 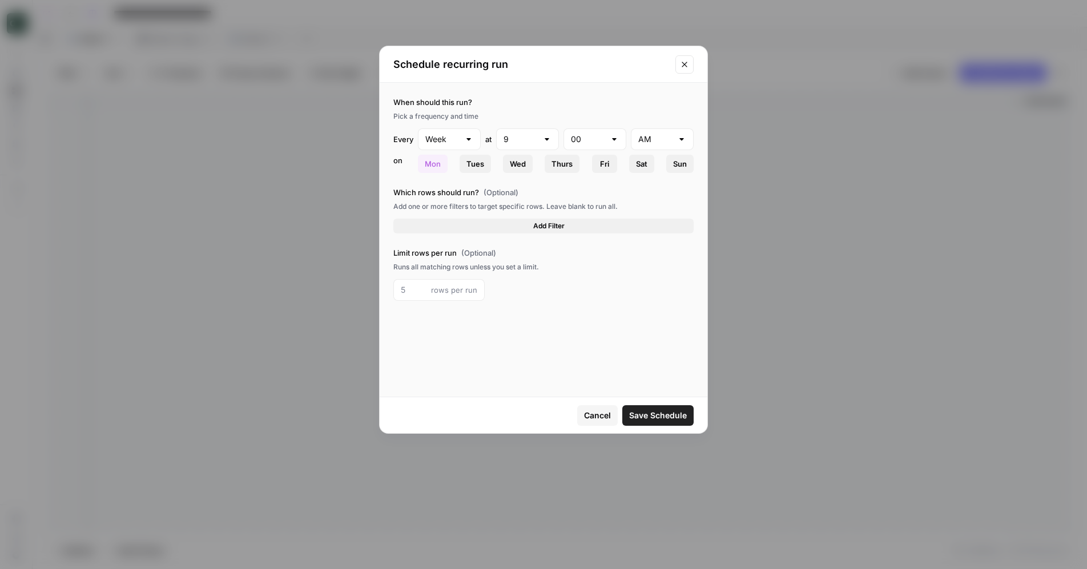 I want to click on span: rows per run, so click(x=454, y=290).